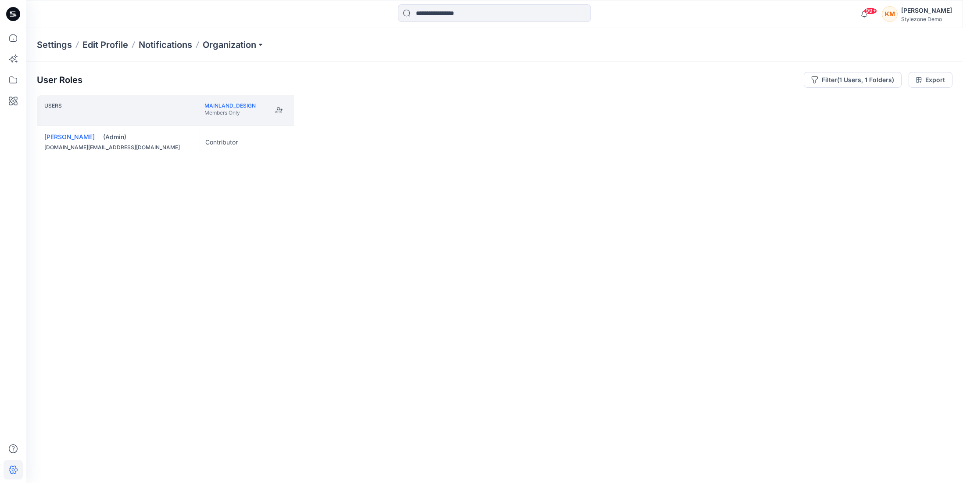  Describe the element at coordinates (230, 113) in the screenshot. I see `p: Members Only` at that location.